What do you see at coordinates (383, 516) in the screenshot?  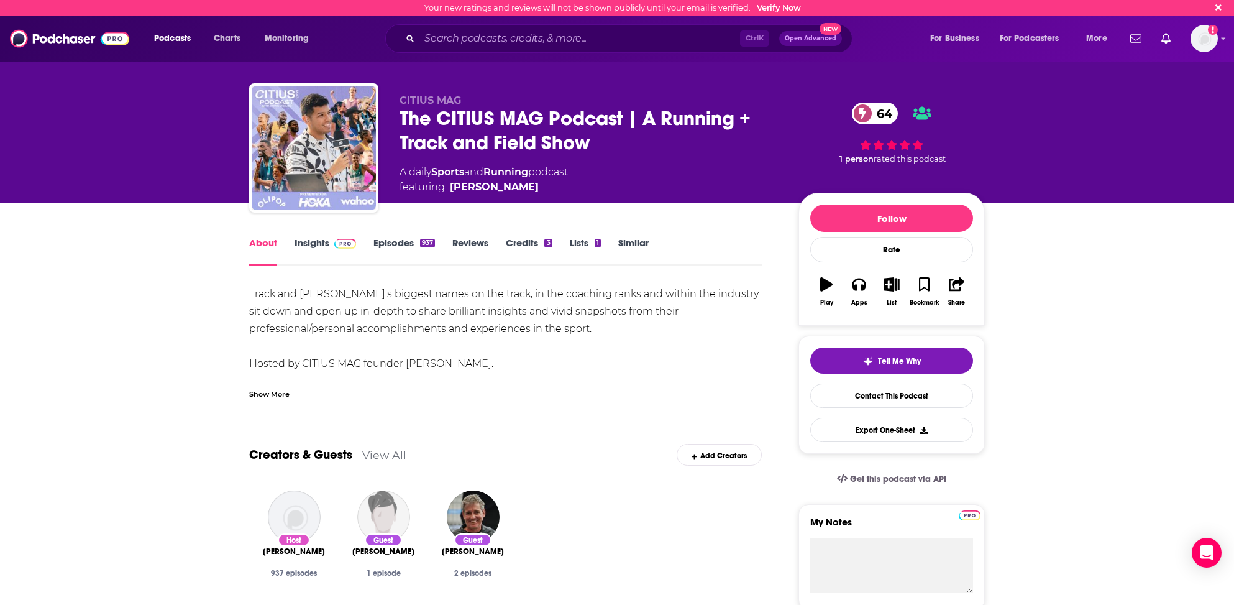 I see `img: Rob Napolitano` at bounding box center [383, 516].